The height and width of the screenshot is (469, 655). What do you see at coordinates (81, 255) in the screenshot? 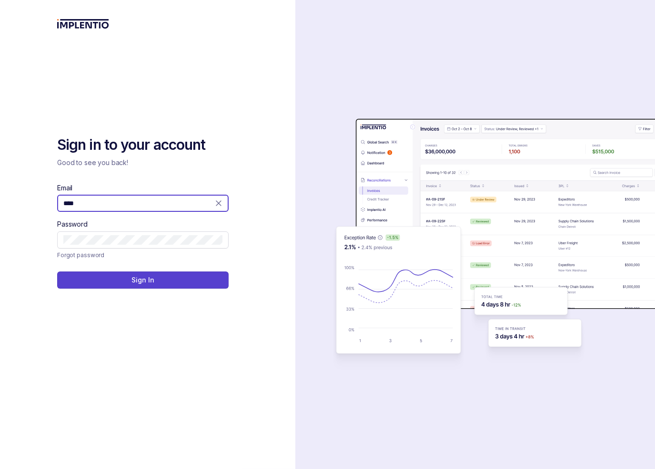
I see `p: Forgot password` at bounding box center [81, 255].